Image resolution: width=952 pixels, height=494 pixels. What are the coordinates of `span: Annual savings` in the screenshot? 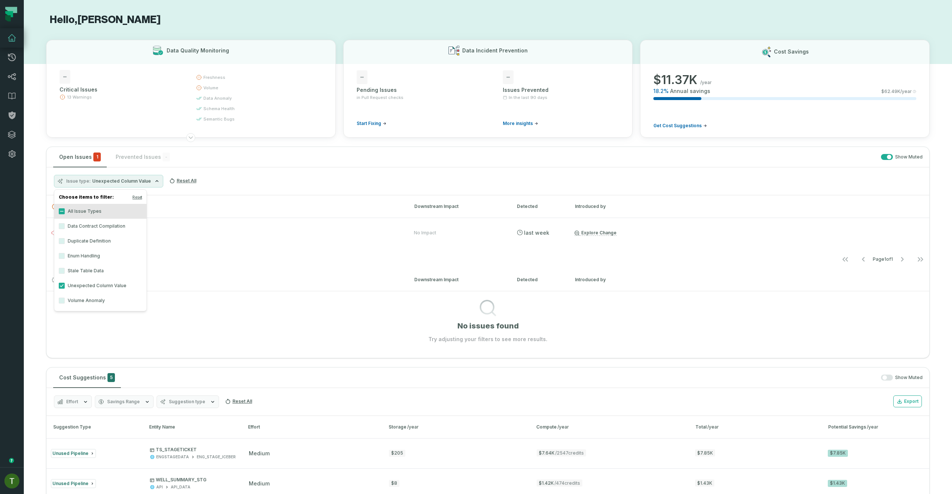 It's located at (691, 91).